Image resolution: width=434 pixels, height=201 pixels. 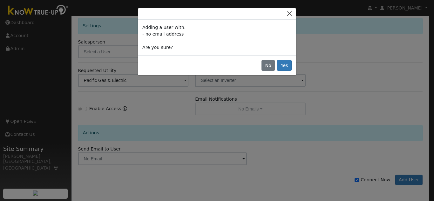 I want to click on button: Close, so click(x=289, y=14).